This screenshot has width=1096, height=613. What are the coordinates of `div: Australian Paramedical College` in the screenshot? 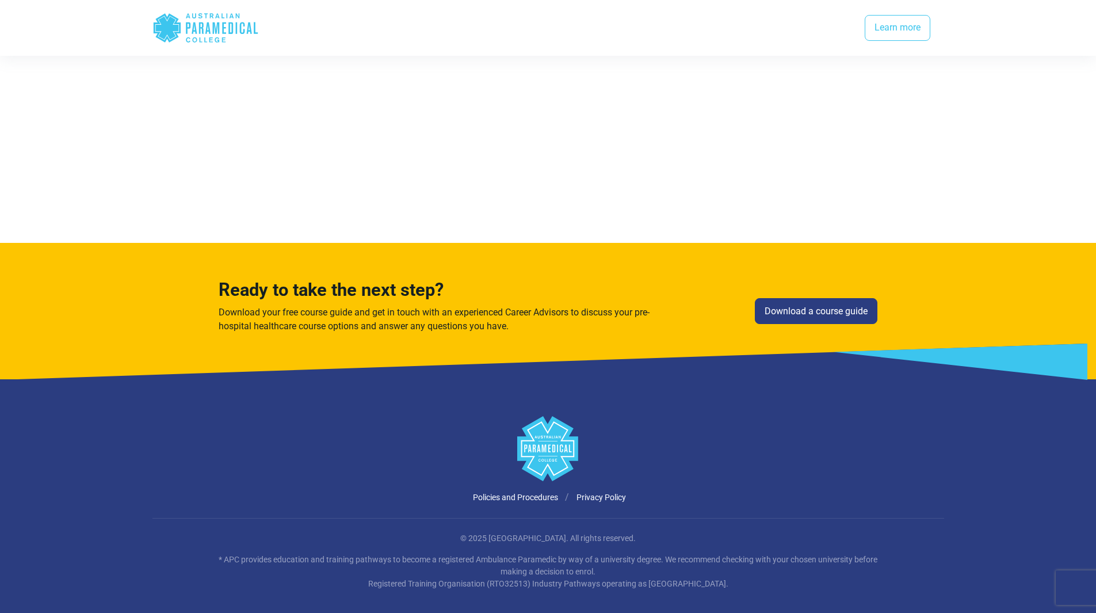 It's located at (205, 28).